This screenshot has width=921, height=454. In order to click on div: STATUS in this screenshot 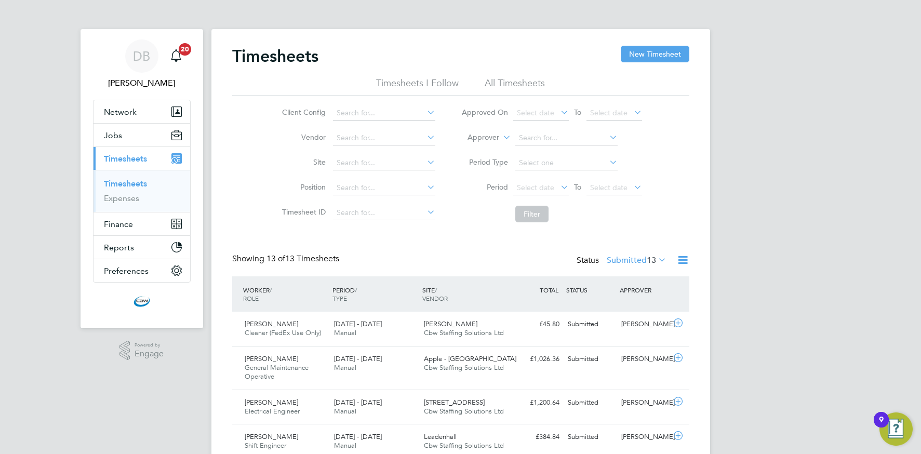, I will do `click(591, 290)`.